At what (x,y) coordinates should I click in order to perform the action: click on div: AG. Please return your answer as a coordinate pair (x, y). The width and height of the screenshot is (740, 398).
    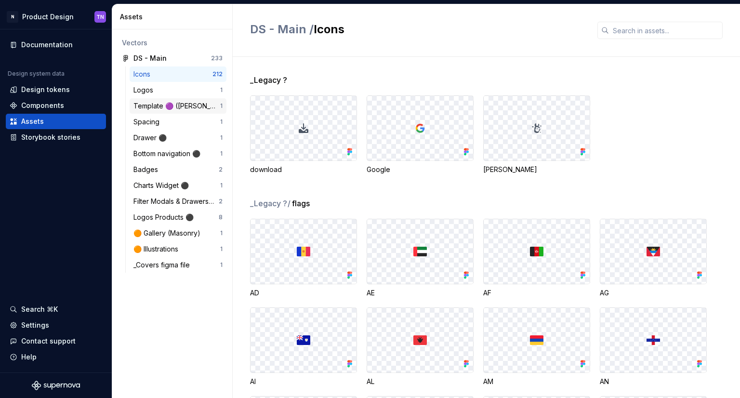
    Looking at the image, I should click on (653, 293).